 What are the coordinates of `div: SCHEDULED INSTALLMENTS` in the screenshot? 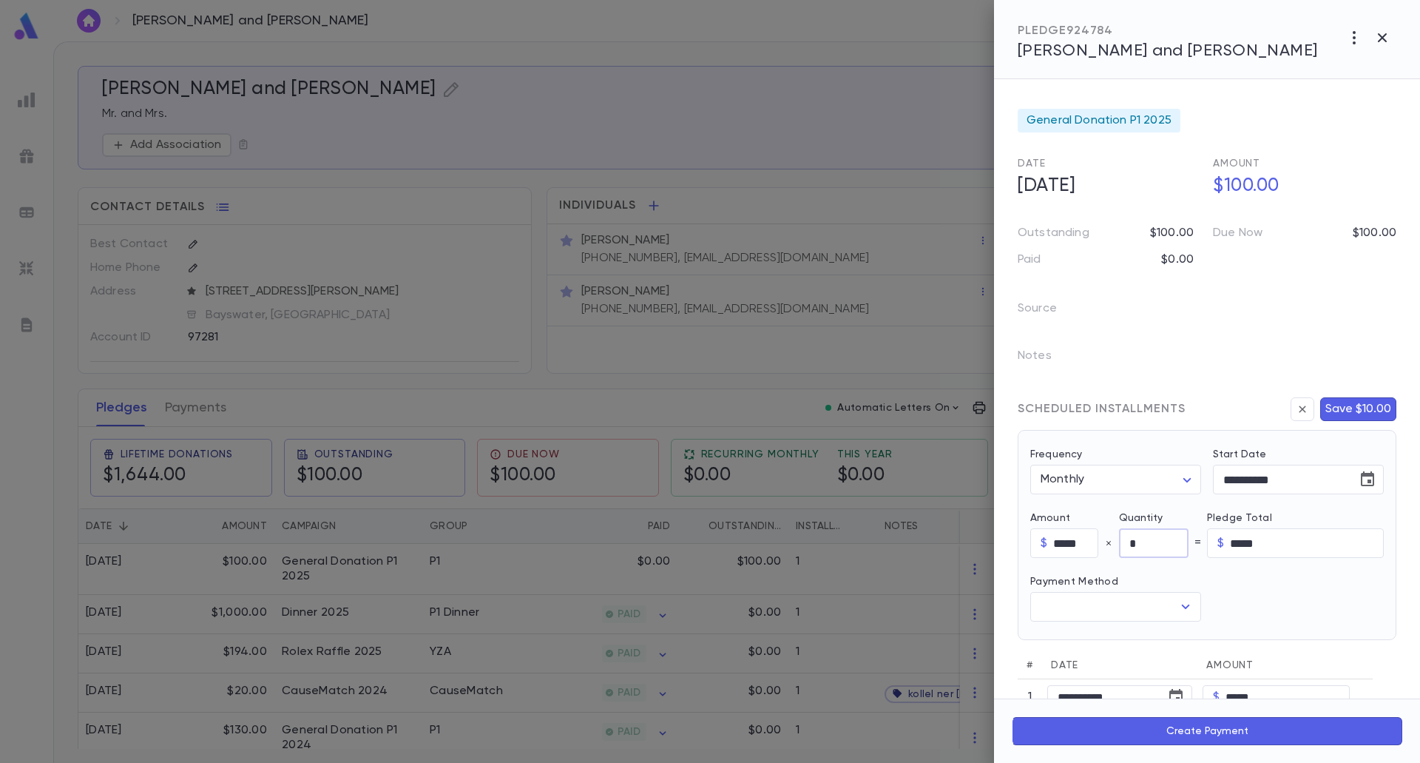 It's located at (1101, 409).